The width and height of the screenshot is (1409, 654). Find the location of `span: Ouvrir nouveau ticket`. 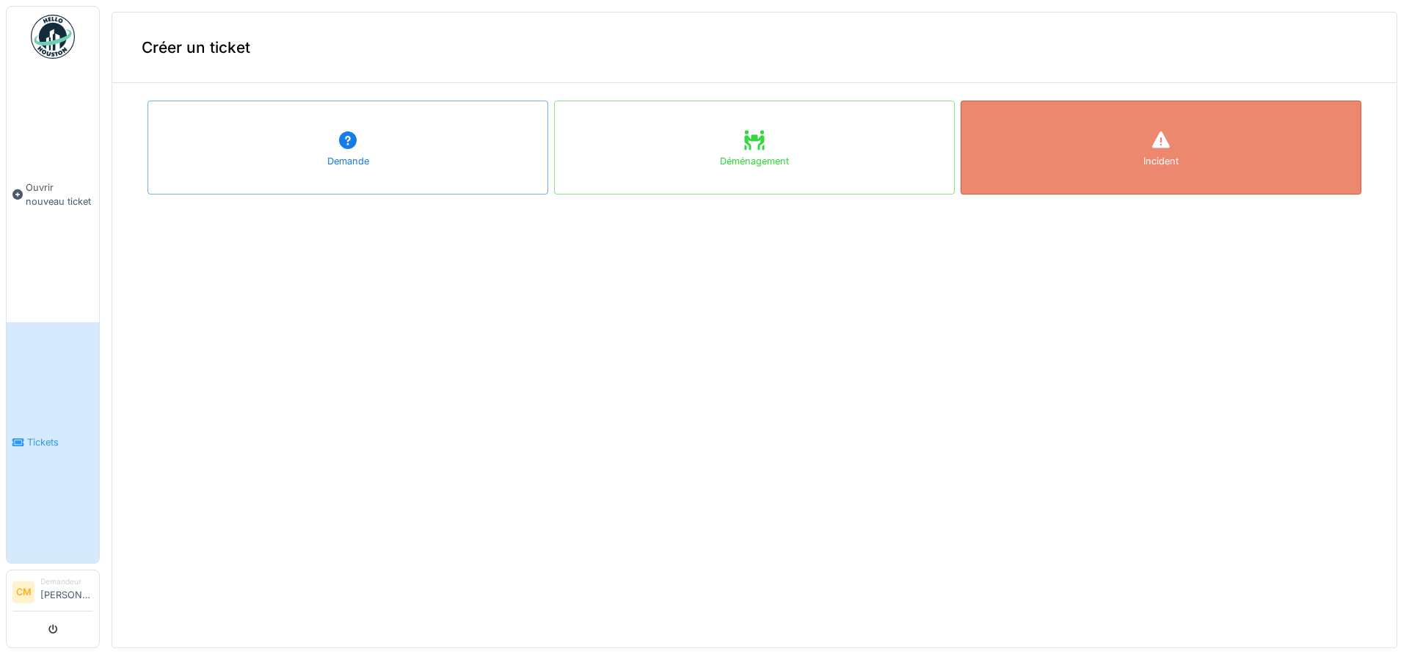

span: Ouvrir nouveau ticket is located at coordinates (59, 194).